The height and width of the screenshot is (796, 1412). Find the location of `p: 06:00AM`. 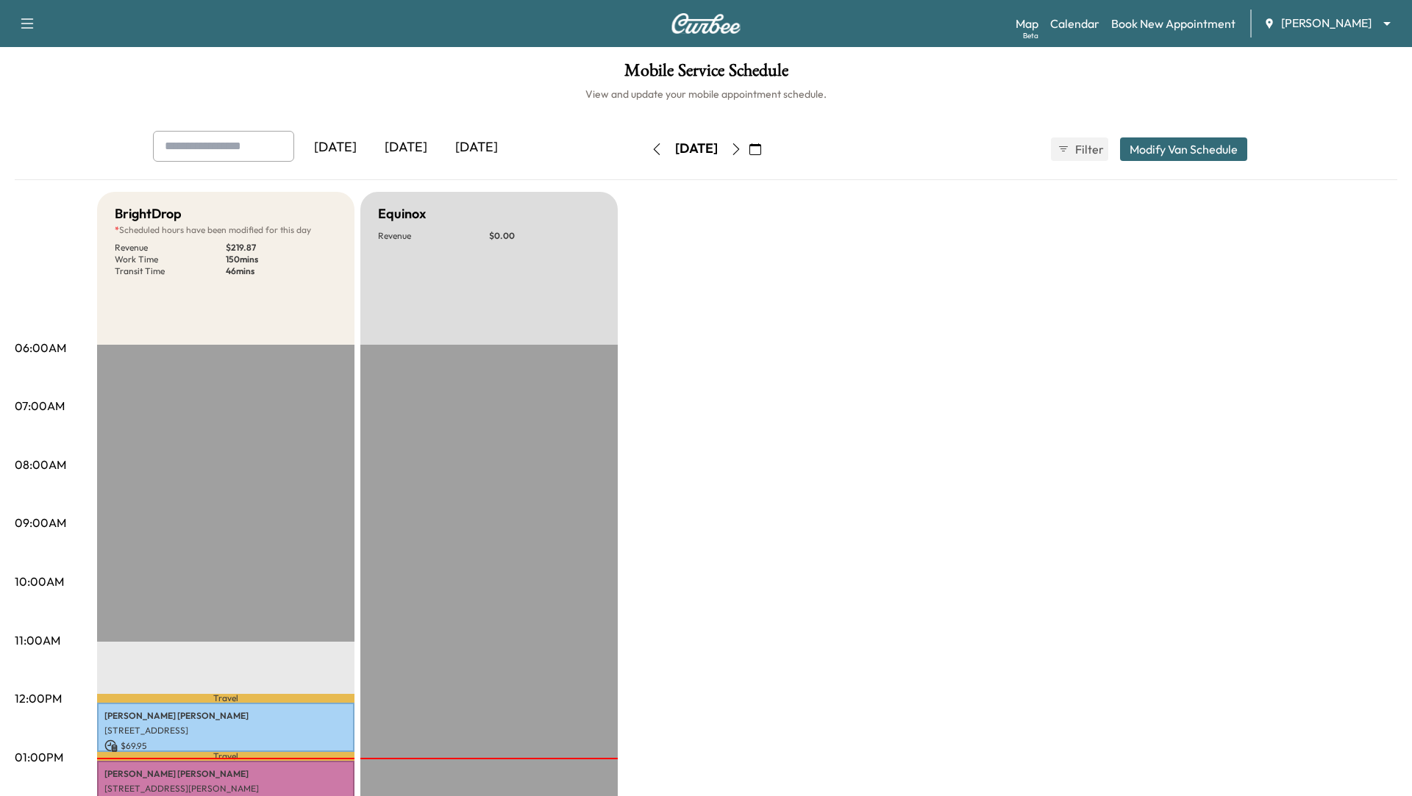

p: 06:00AM is located at coordinates (40, 348).